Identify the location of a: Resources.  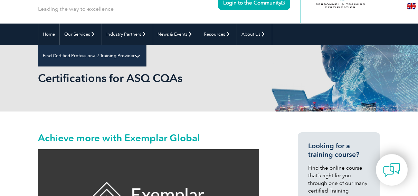
(218, 34).